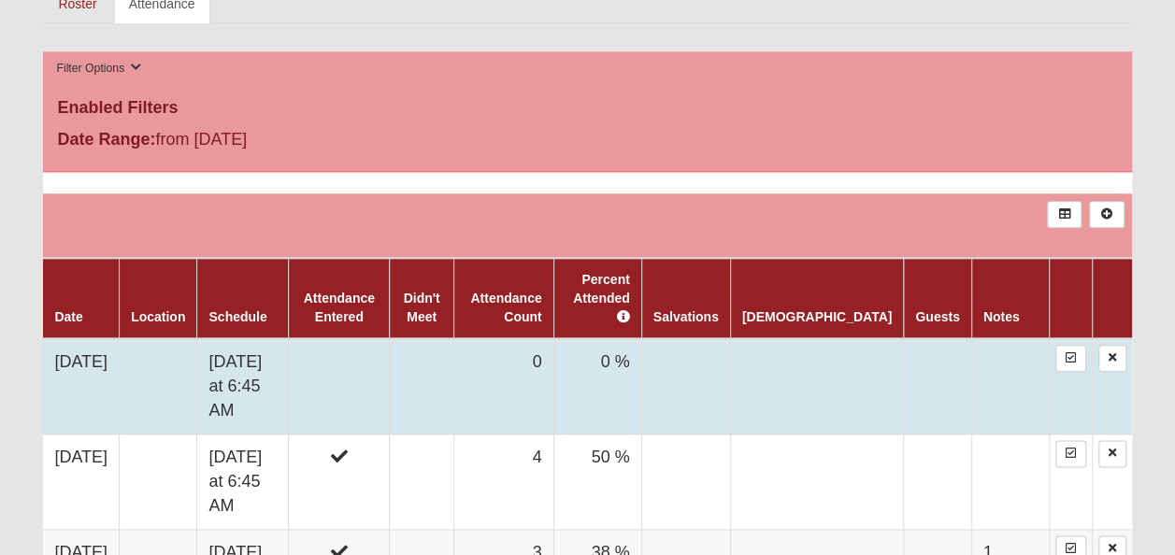 This screenshot has width=1175, height=555. Describe the element at coordinates (503, 482) in the screenshot. I see `td: 4` at that location.